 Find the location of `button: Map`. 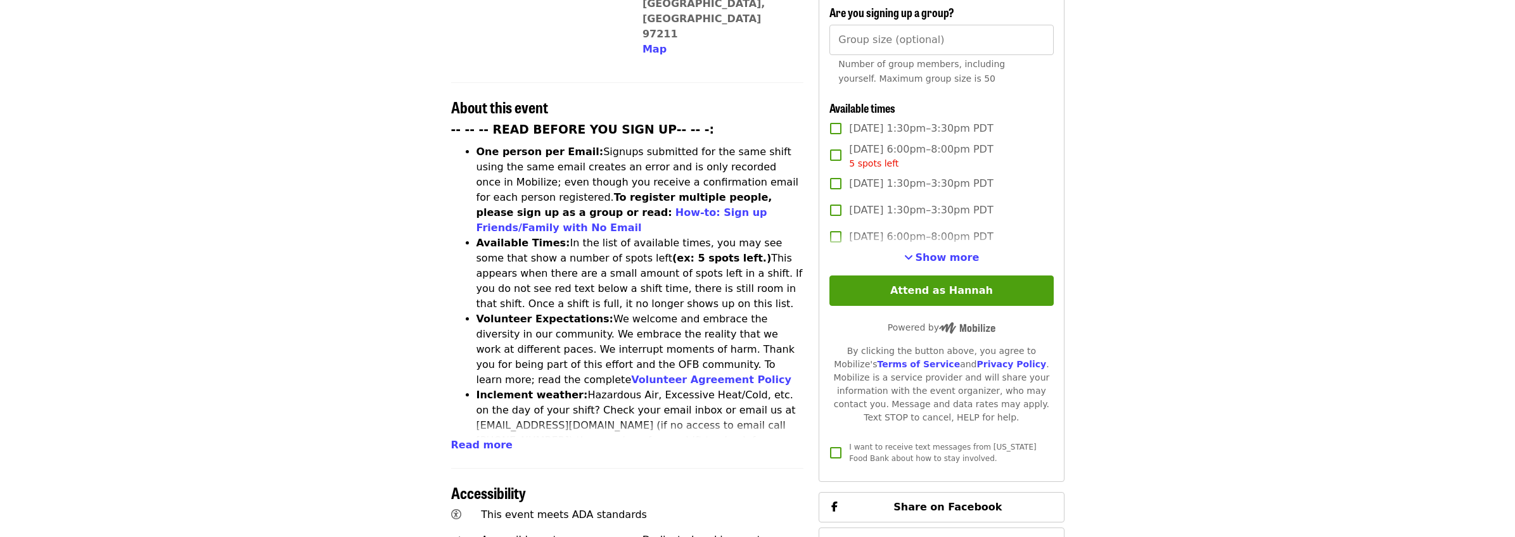

button: Map is located at coordinates (655, 49).